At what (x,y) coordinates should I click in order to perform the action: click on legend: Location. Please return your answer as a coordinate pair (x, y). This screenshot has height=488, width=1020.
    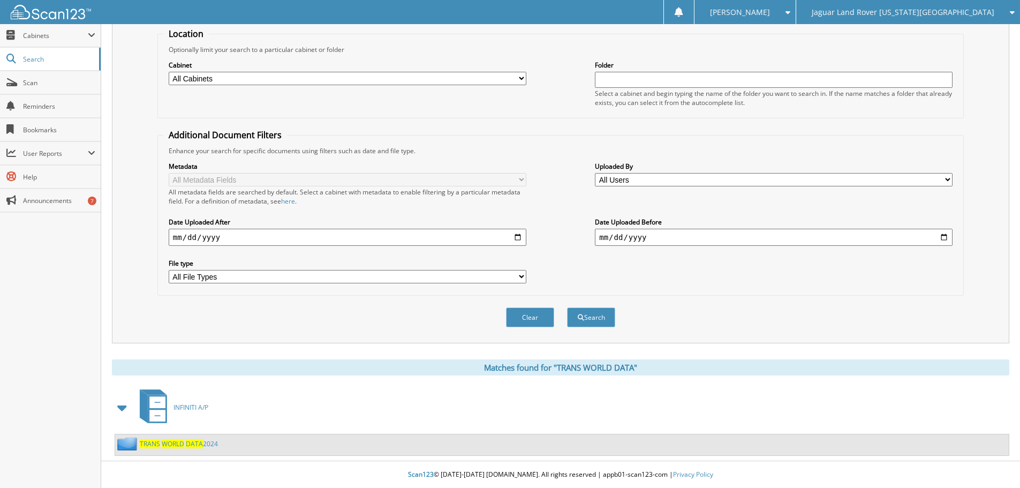
    Looking at the image, I should click on (186, 34).